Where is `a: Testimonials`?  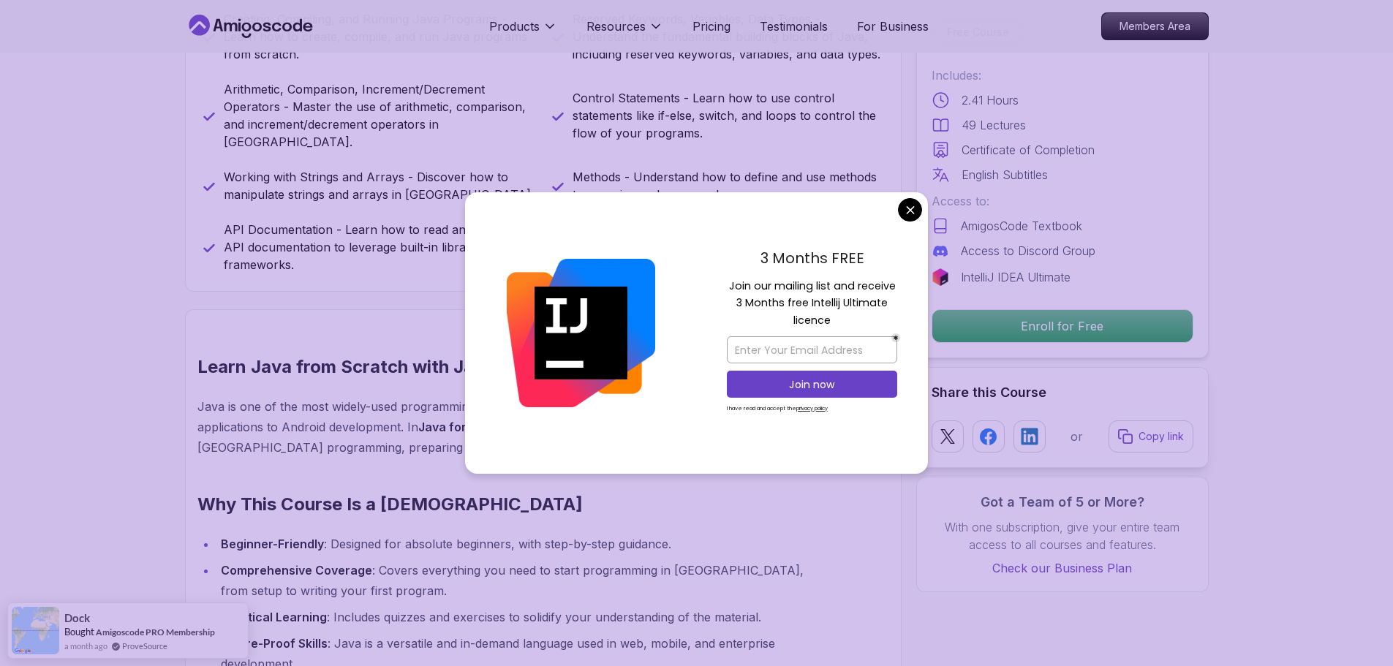 a: Testimonials is located at coordinates (793, 26).